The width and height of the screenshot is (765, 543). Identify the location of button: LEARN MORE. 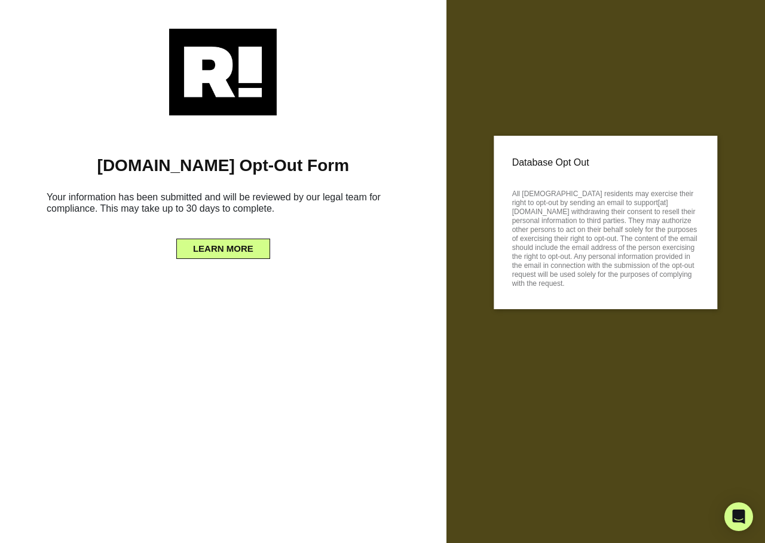
(223, 249).